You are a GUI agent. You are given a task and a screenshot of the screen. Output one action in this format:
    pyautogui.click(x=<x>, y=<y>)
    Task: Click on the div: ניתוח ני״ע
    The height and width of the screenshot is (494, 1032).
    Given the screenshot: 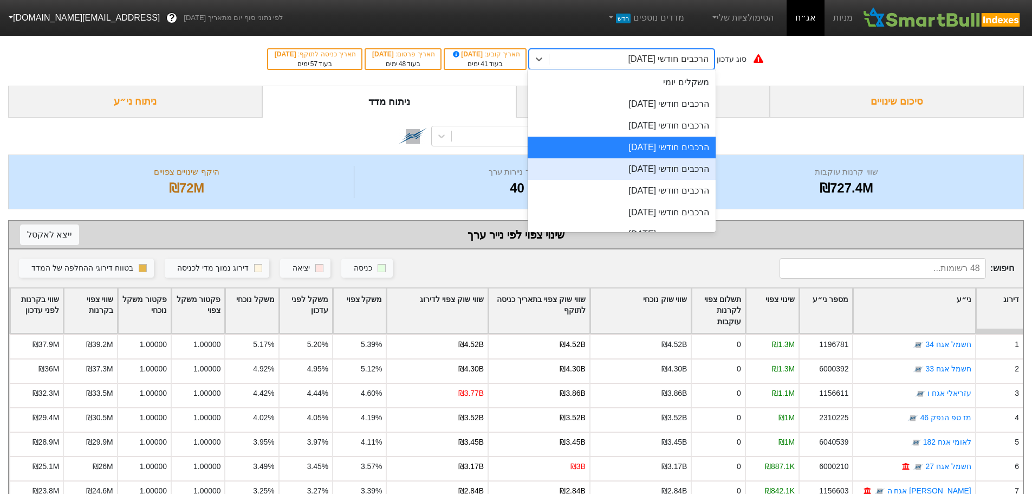 What is the action you would take?
    pyautogui.click(x=135, y=101)
    